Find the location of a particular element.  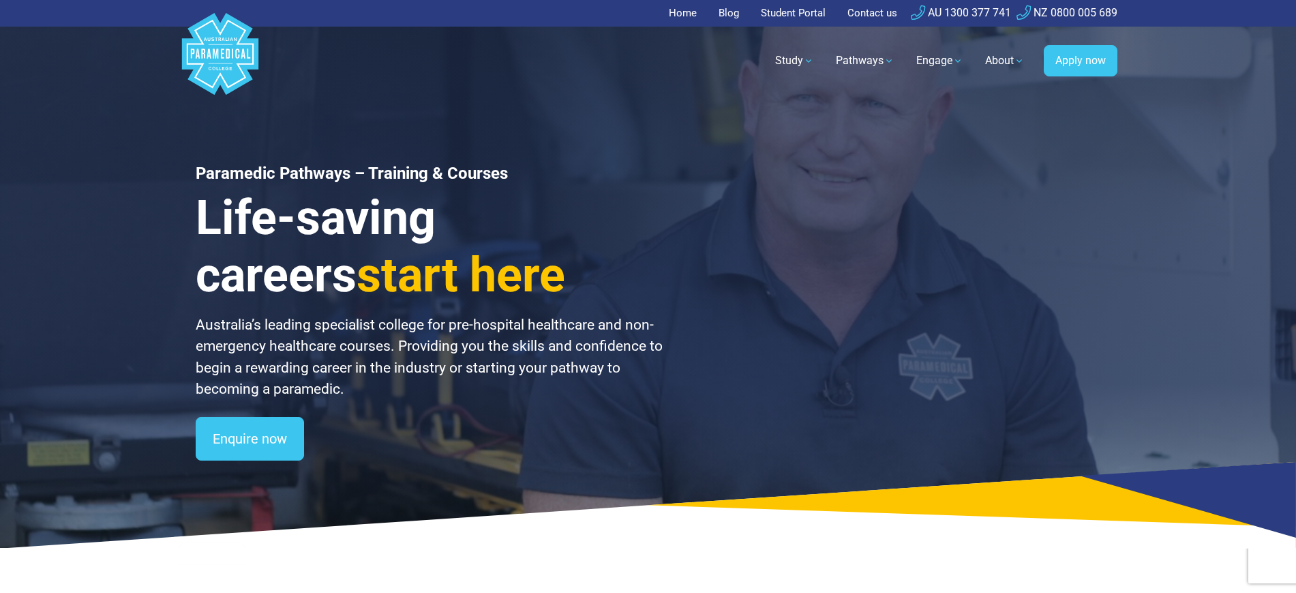

a: Enquire now is located at coordinates (250, 438).